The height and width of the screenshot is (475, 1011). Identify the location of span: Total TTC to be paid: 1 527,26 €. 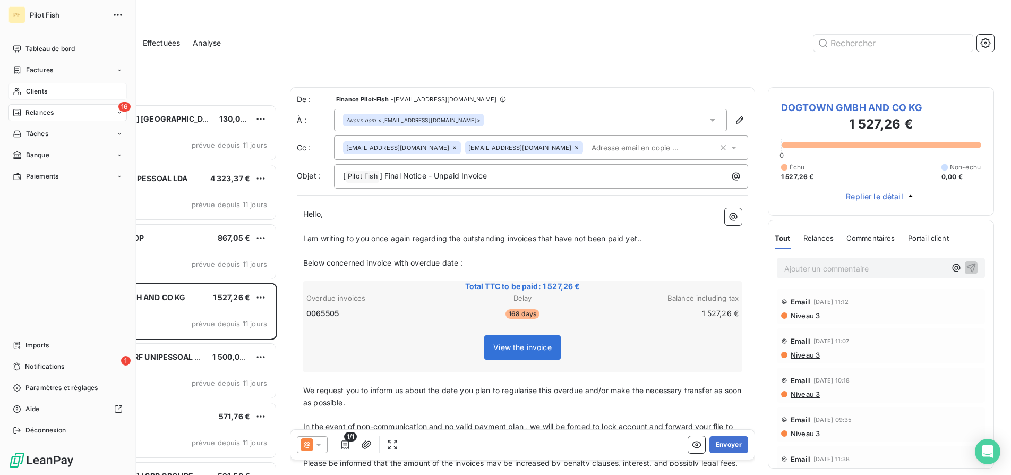
(523, 286).